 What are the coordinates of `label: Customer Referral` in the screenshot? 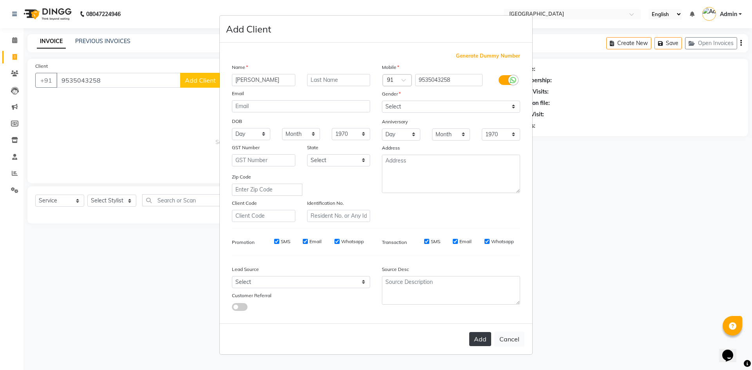 It's located at (251, 296).